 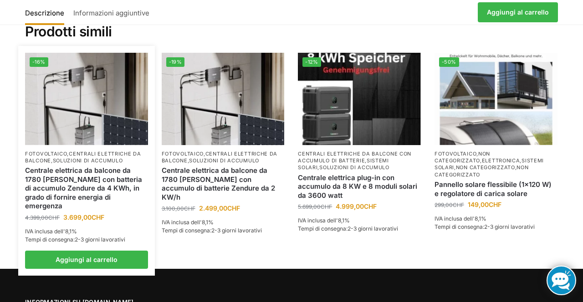 I want to click on font: 3.699,00, so click(x=77, y=217).